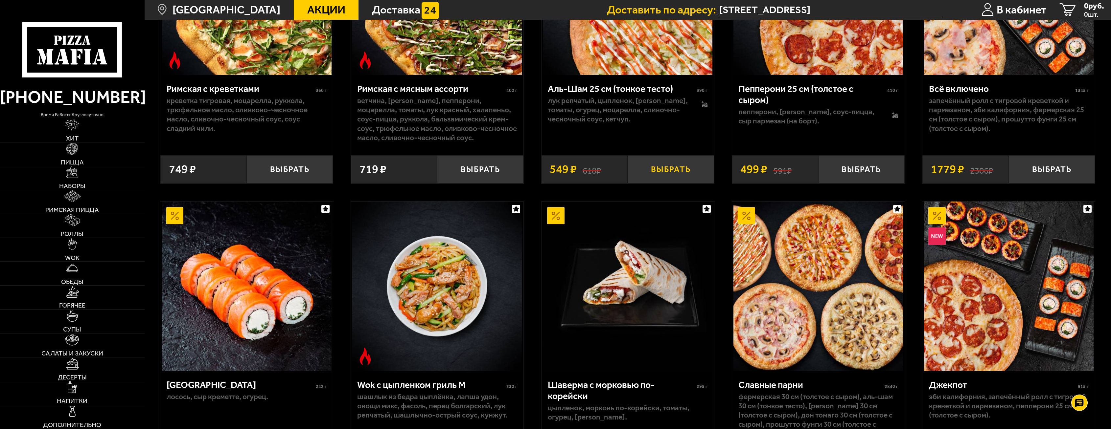 The height and width of the screenshot is (429, 1111). What do you see at coordinates (182, 169) in the screenshot?
I see `span: 749 ₽` at bounding box center [182, 169].